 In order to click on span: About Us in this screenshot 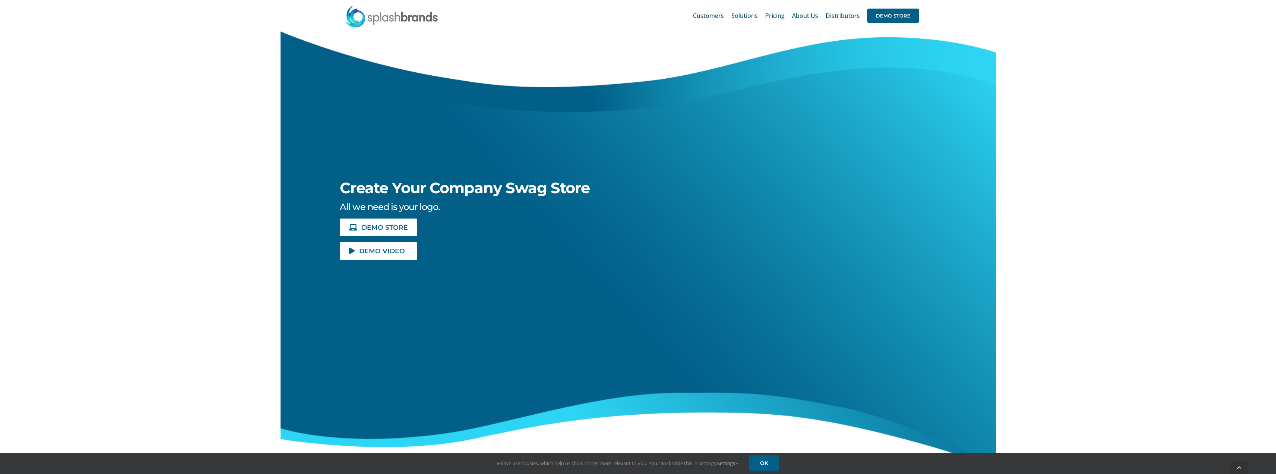, I will do `click(805, 16)`.